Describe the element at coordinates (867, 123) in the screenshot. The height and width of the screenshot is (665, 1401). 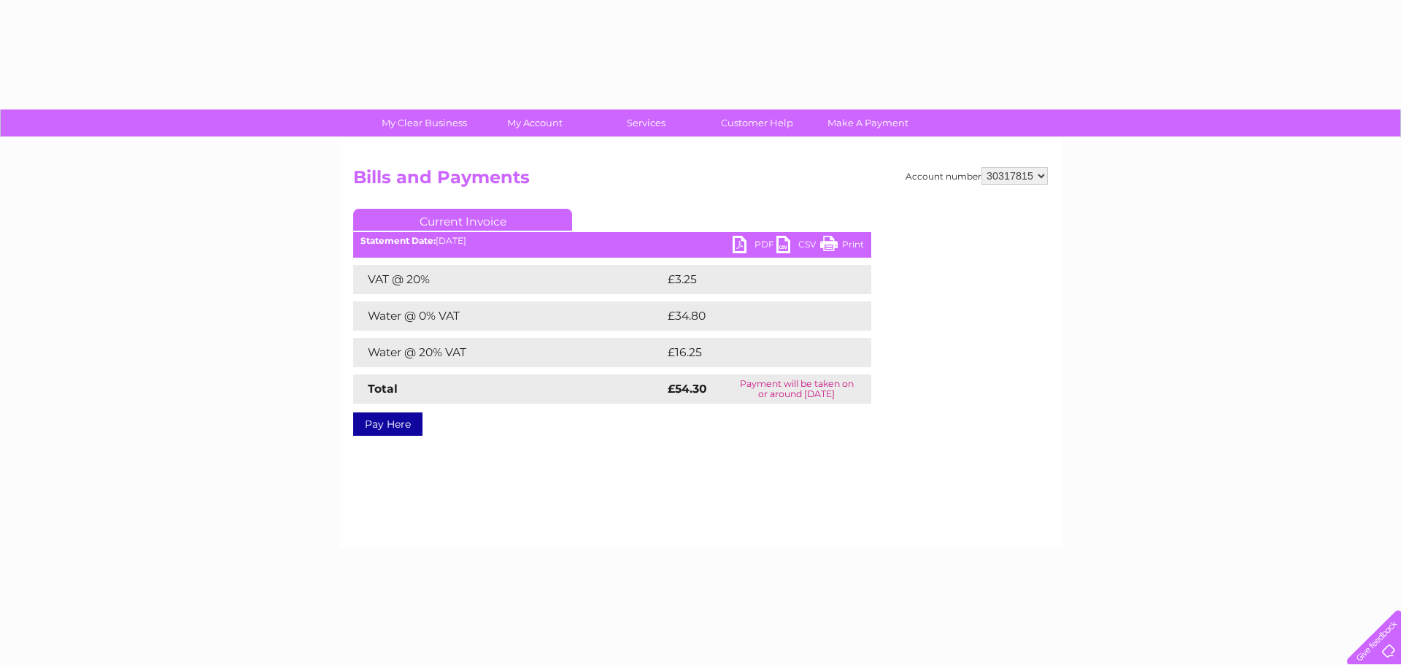
I see `a: Make A Payment` at that location.